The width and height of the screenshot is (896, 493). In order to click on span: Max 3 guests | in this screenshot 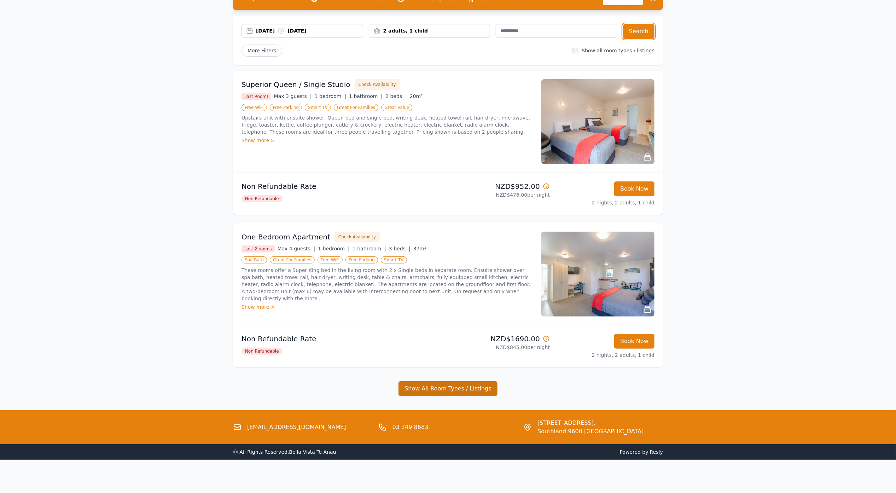, I will do `click(293, 96)`.